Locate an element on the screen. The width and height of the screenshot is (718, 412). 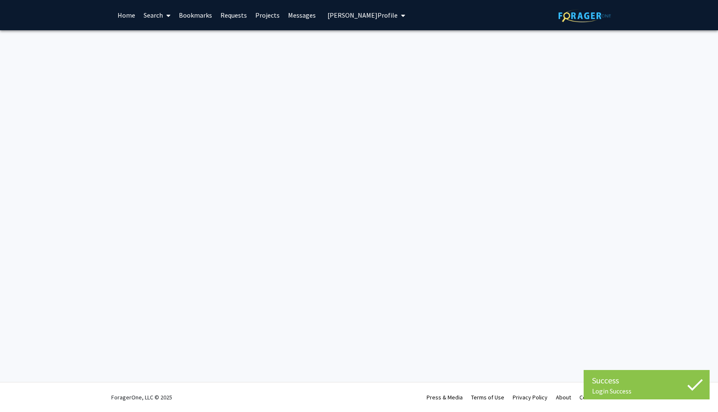
a: Privacy Policy is located at coordinates (530, 397).